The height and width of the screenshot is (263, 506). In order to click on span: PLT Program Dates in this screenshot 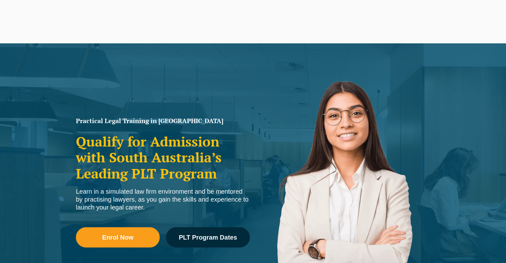, I will do `click(208, 237)`.